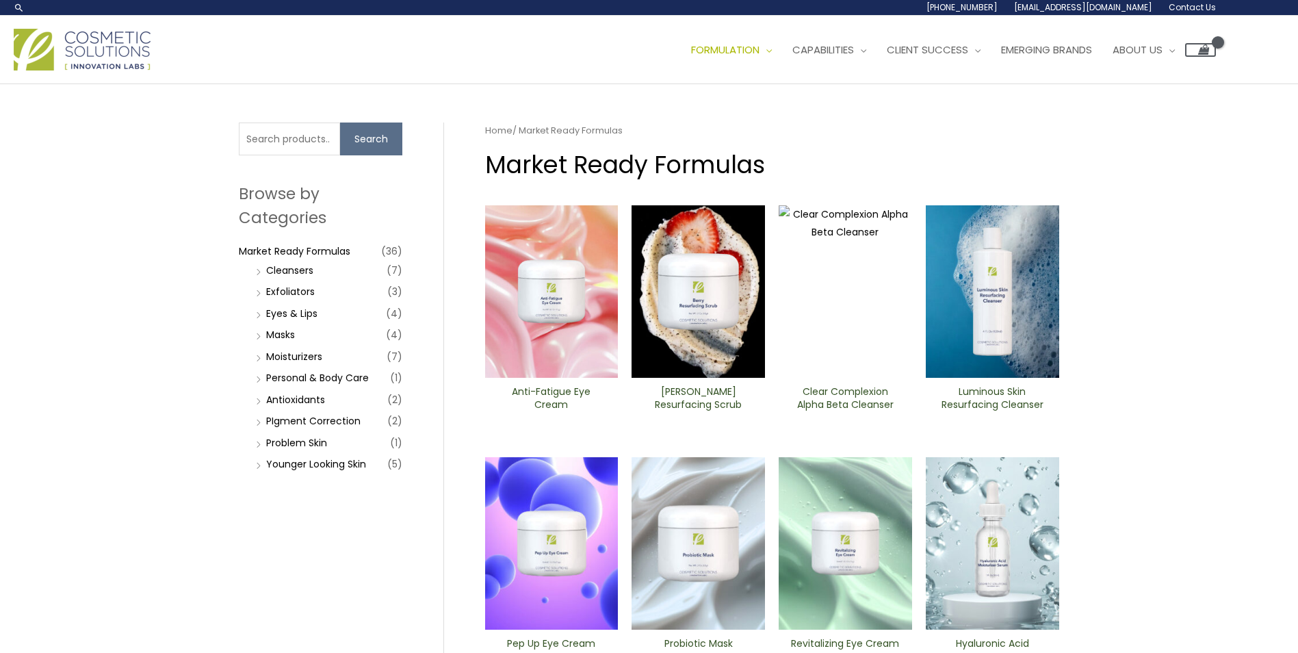  I want to click on img: Revitalizing ​Eye Cream, so click(845, 543).